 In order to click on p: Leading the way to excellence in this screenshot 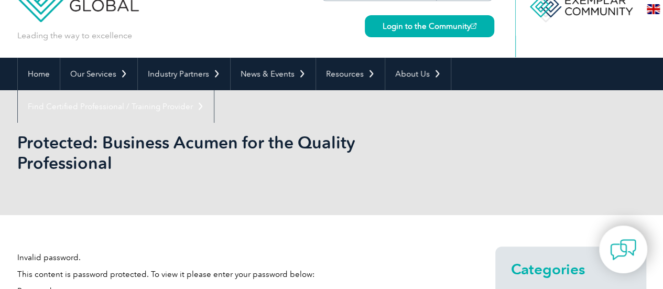, I will do `click(74, 36)`.